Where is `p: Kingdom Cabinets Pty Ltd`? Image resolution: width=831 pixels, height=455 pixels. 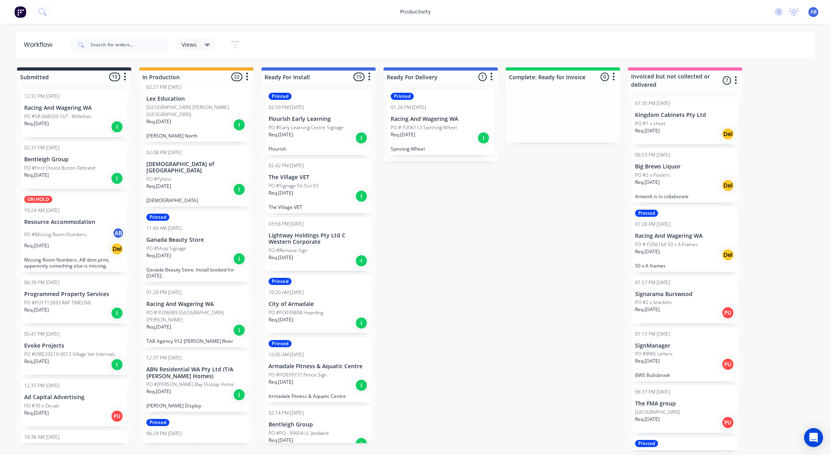
p: Kingdom Cabinets Pty Ltd is located at coordinates (685, 115).